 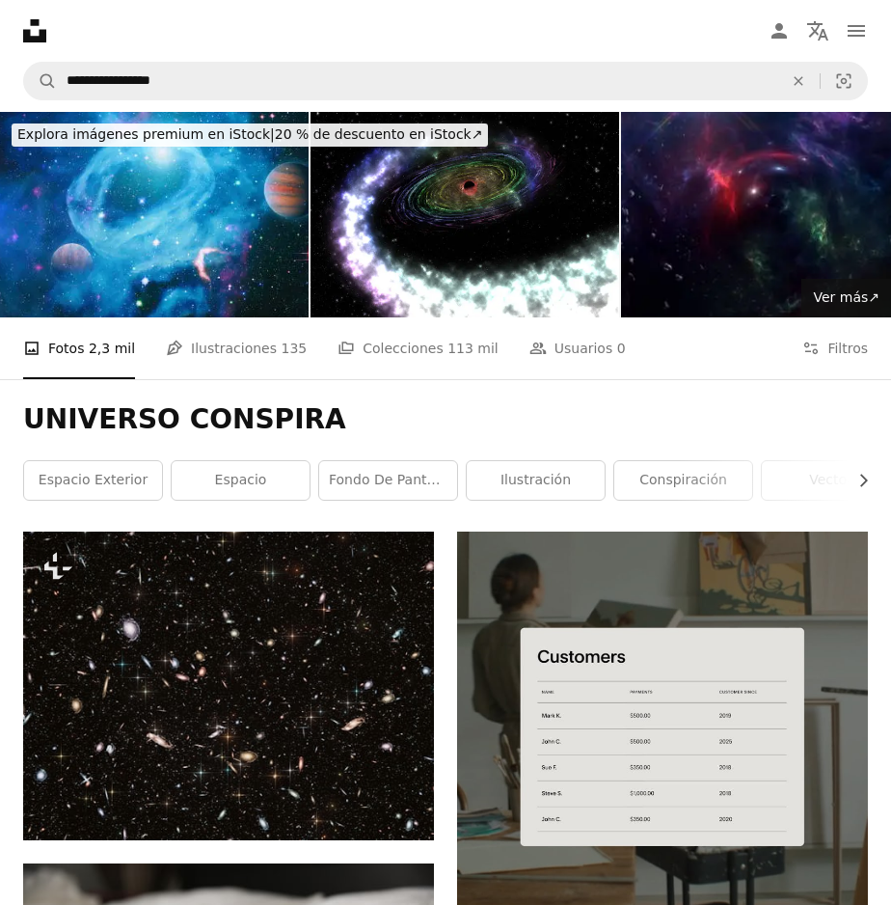 I want to click on button: desplazar lista a la derecha, so click(x=856, y=480).